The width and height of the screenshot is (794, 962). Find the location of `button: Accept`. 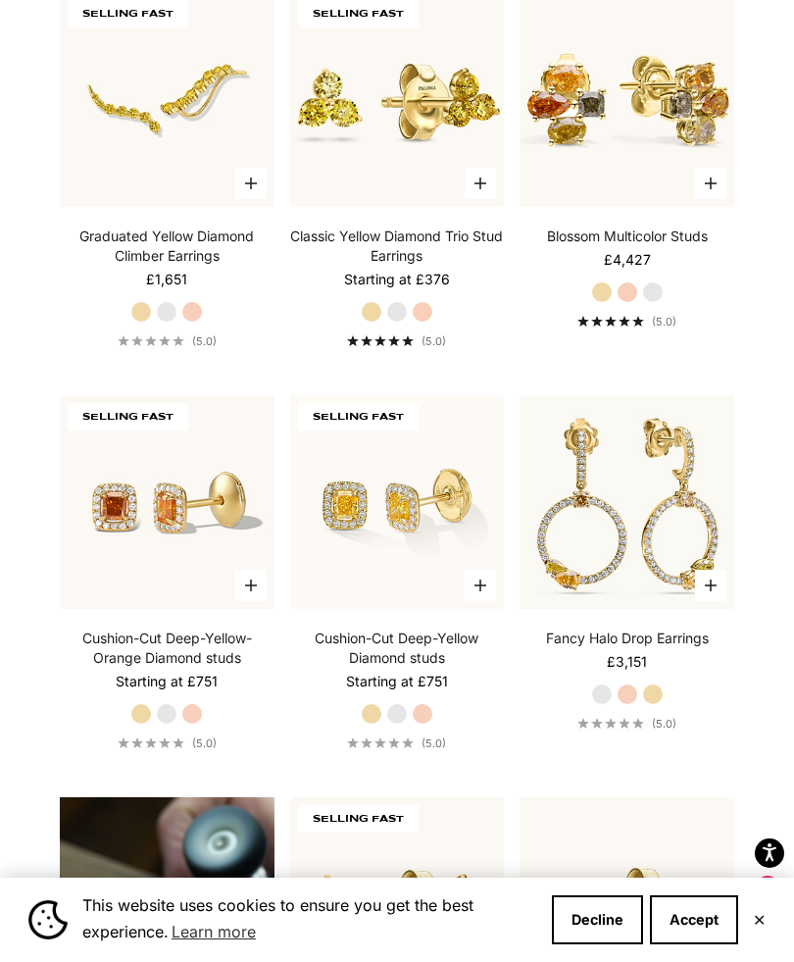

button: Accept is located at coordinates (694, 920).